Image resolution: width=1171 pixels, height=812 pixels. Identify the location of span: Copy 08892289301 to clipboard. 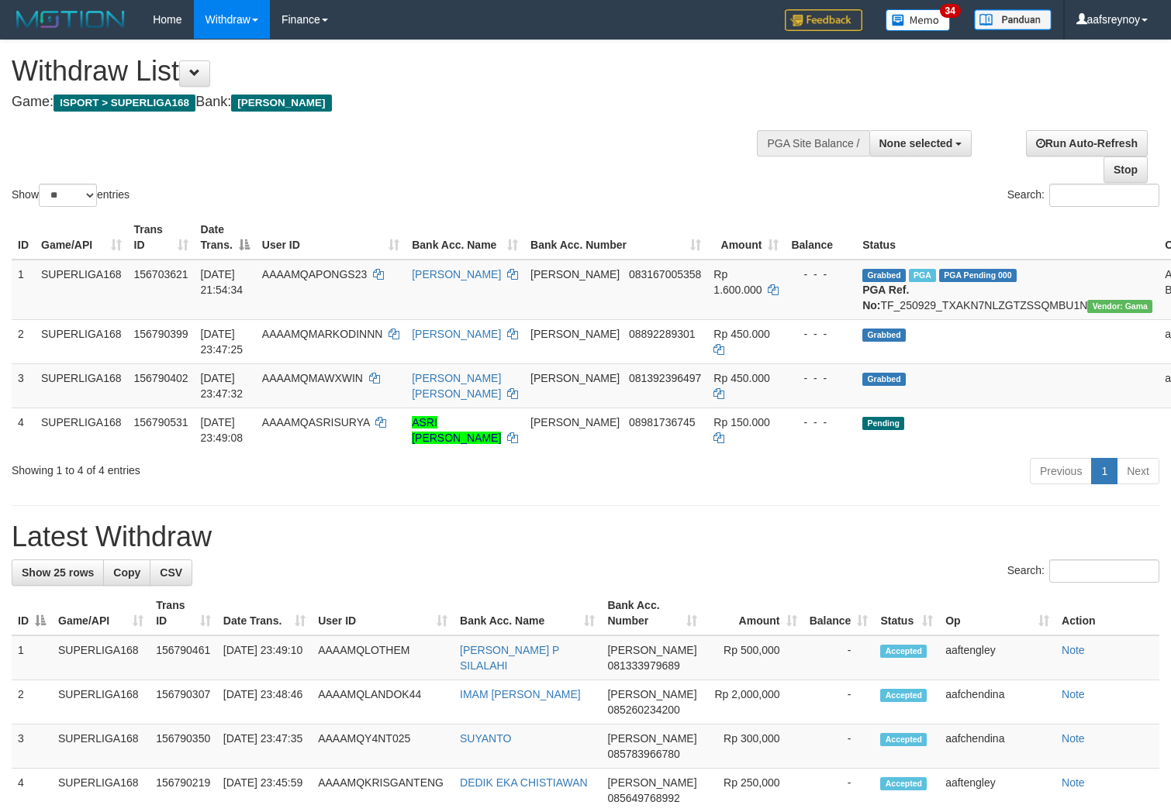
(662, 334).